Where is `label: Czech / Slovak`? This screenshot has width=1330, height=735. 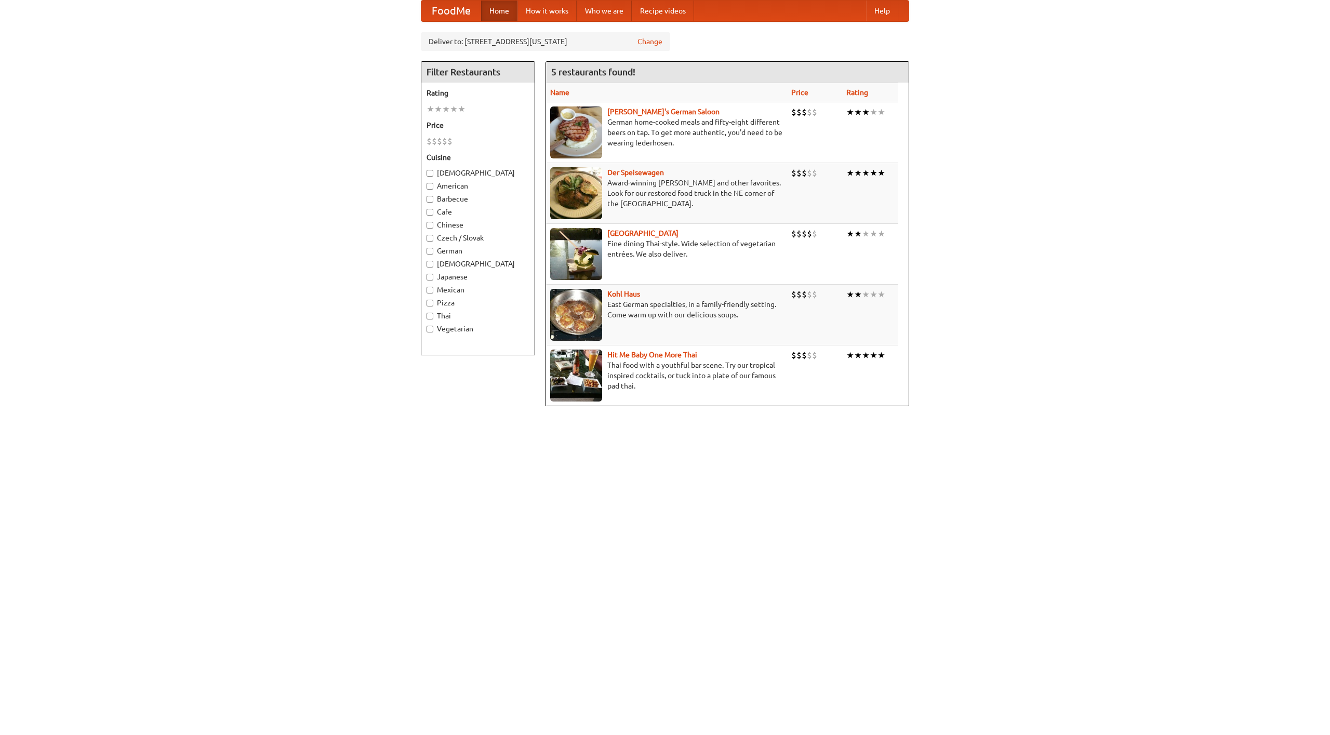
label: Czech / Slovak is located at coordinates (478, 238).